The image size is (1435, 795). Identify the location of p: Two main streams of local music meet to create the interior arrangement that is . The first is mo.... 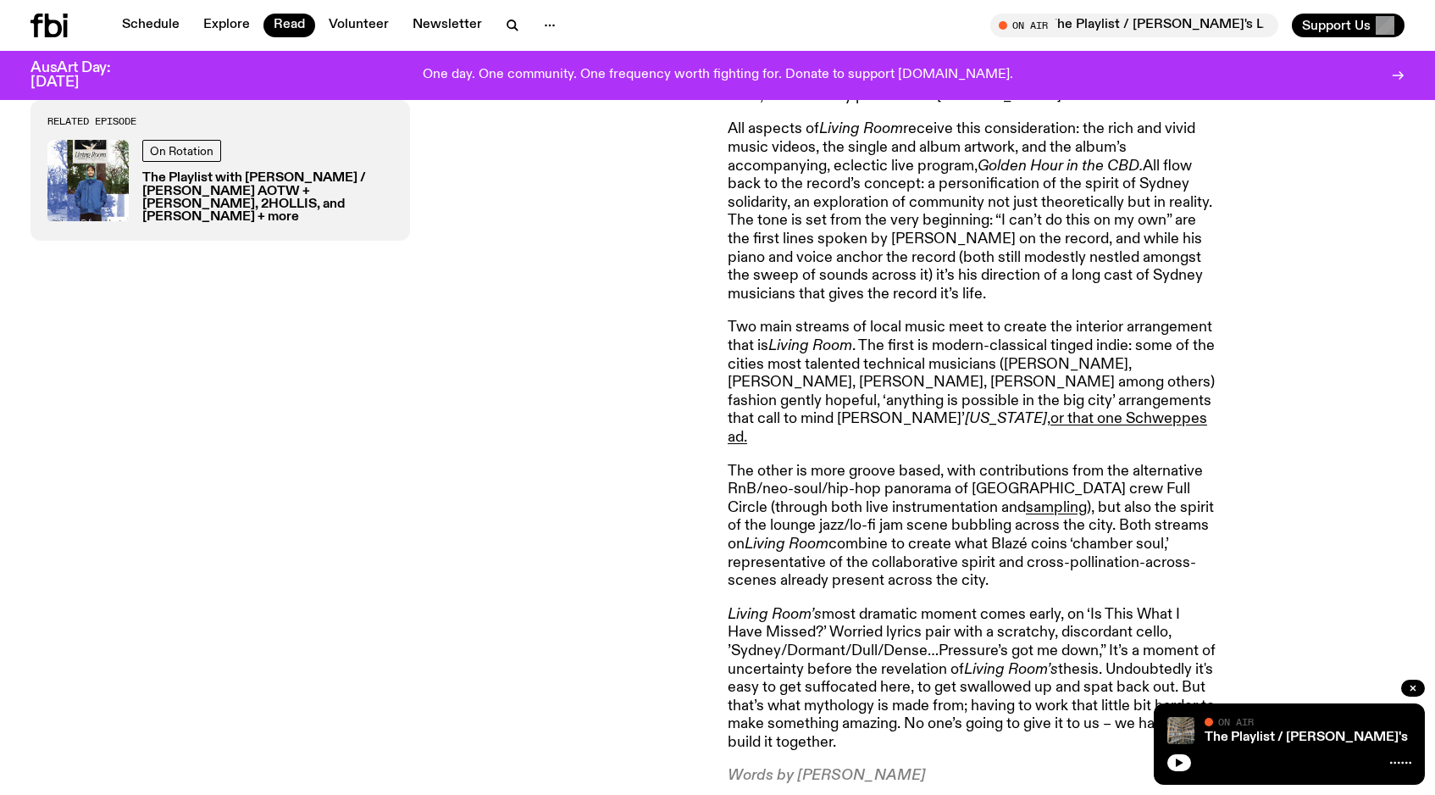
(972, 382).